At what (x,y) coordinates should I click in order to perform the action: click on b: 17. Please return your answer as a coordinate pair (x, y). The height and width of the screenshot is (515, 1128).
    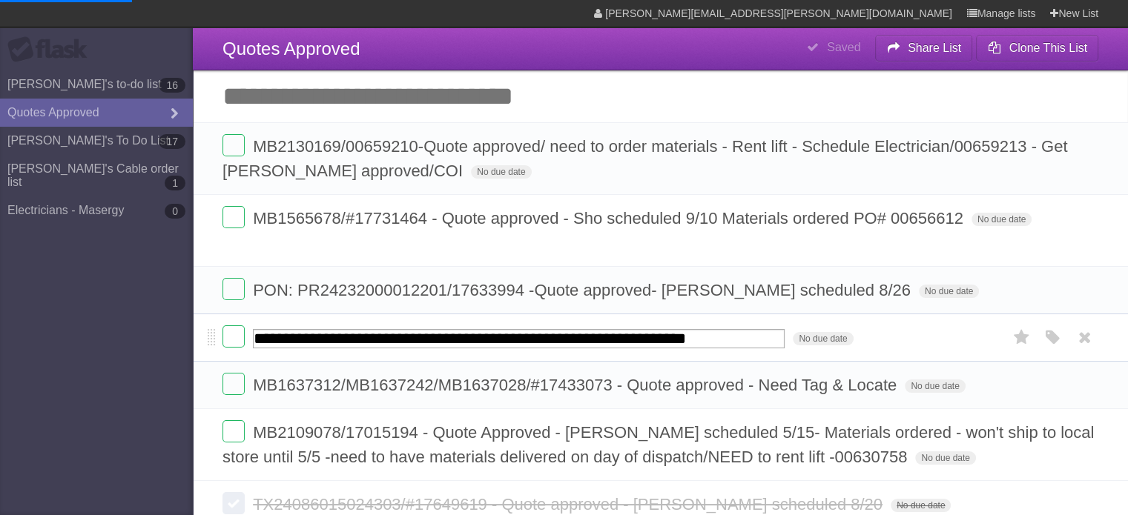
    Looking at the image, I should click on (172, 142).